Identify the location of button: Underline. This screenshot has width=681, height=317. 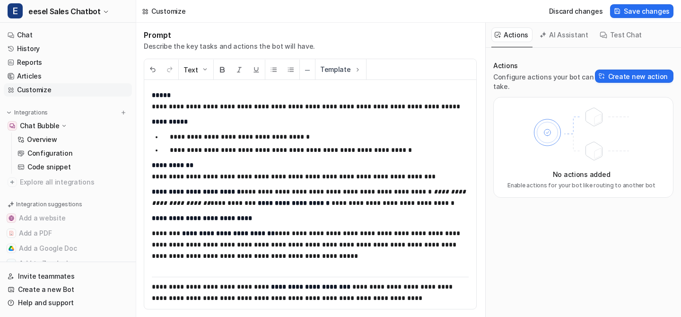
(256, 70).